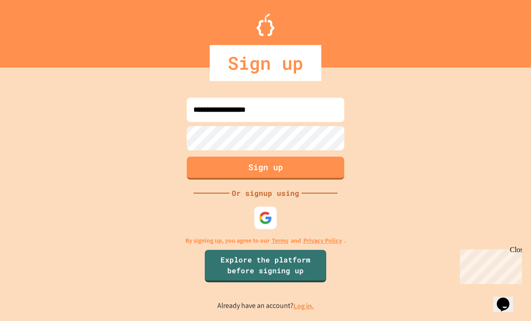  What do you see at coordinates (265, 168) in the screenshot?
I see `button: Sign up` at bounding box center [265, 168].